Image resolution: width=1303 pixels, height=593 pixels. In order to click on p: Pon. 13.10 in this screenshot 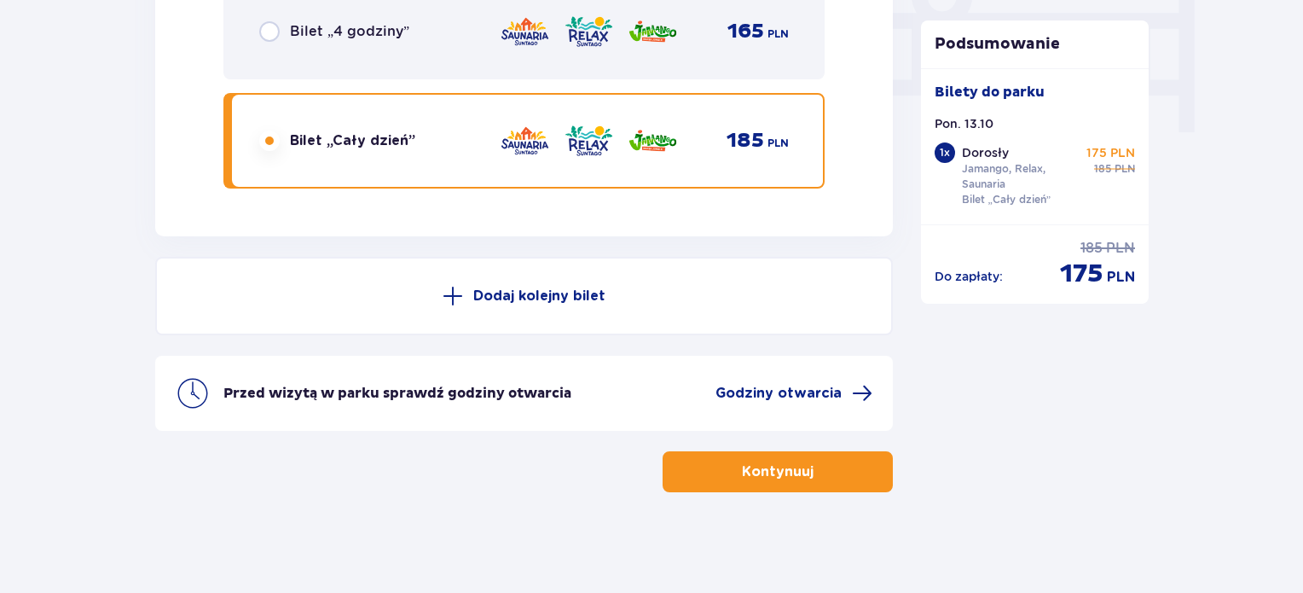, I will do `click(964, 124)`.